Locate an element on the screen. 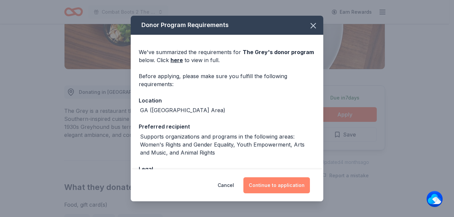 The width and height of the screenshot is (454, 217). div: Supports organizations and programs in the following areas: Women's Rights and Gender Equality, Y... is located at coordinates (228, 145).